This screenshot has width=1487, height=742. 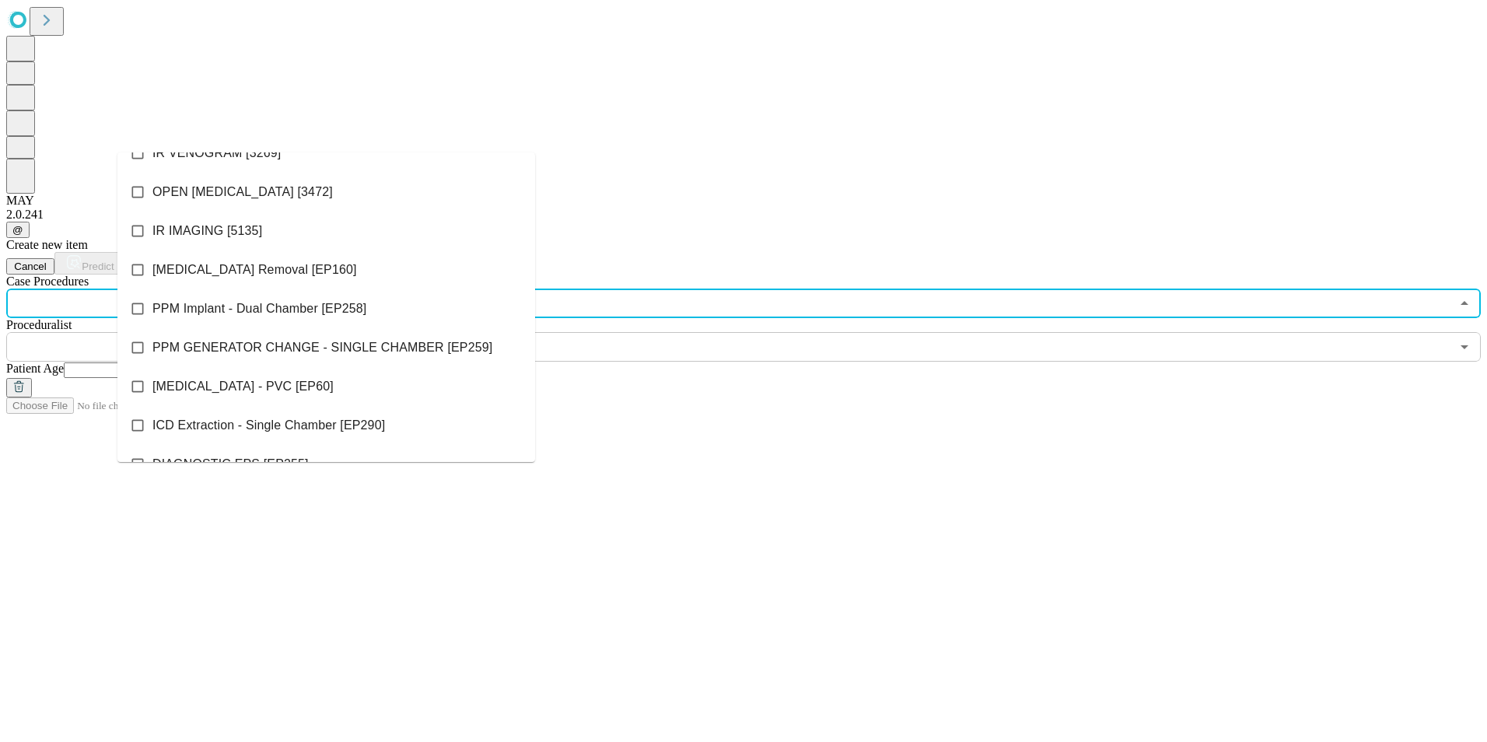 I want to click on button: Predict, so click(x=90, y=263).